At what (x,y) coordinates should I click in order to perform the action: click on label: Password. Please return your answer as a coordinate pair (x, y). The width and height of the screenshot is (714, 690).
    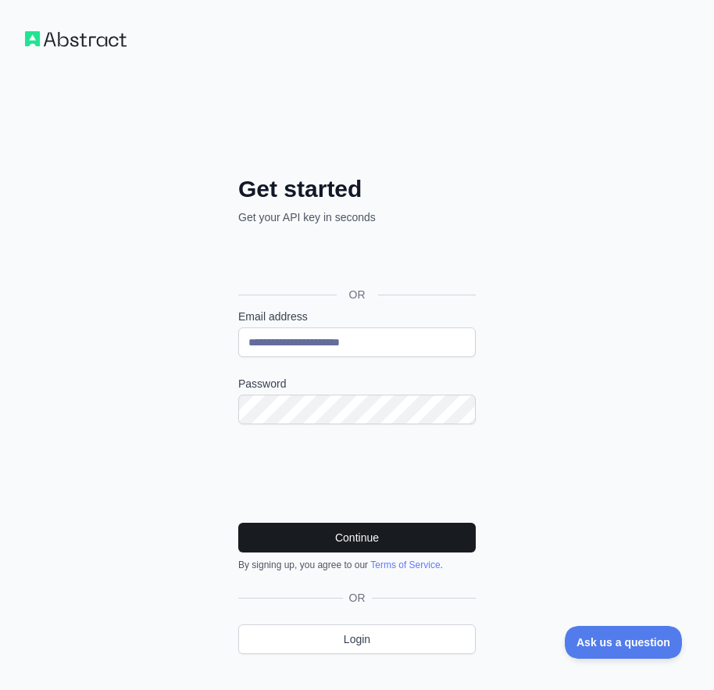
    Looking at the image, I should click on (357, 384).